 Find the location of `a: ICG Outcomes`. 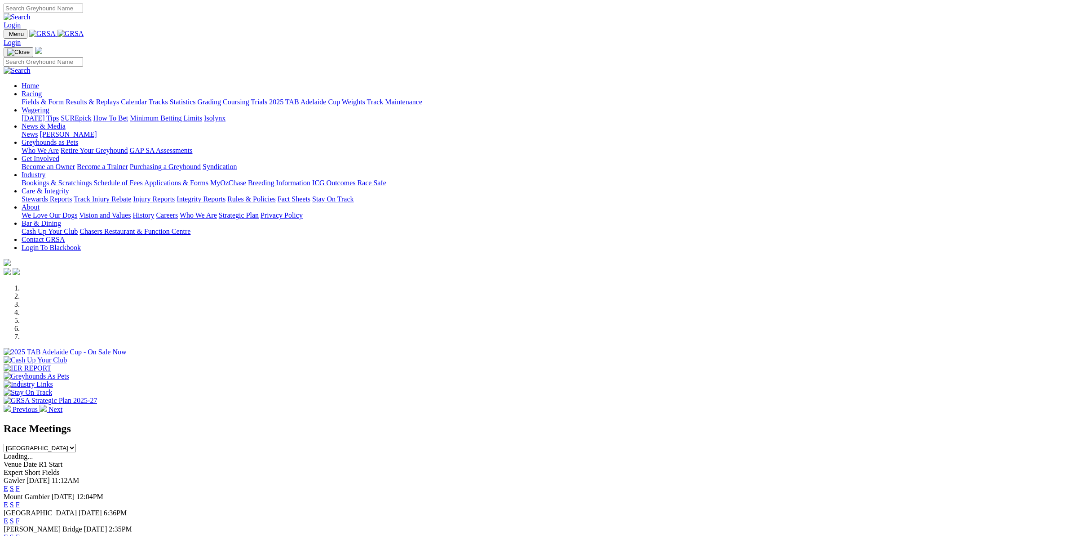

a: ICG Outcomes is located at coordinates (334, 182).